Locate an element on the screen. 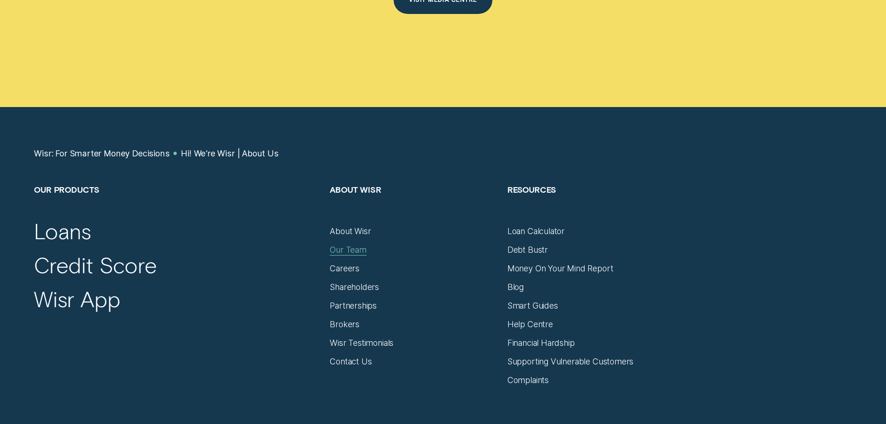 This screenshot has height=424, width=886. div: Wisr App is located at coordinates (77, 299).